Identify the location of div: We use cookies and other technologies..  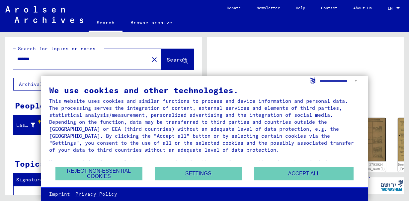
(205, 90).